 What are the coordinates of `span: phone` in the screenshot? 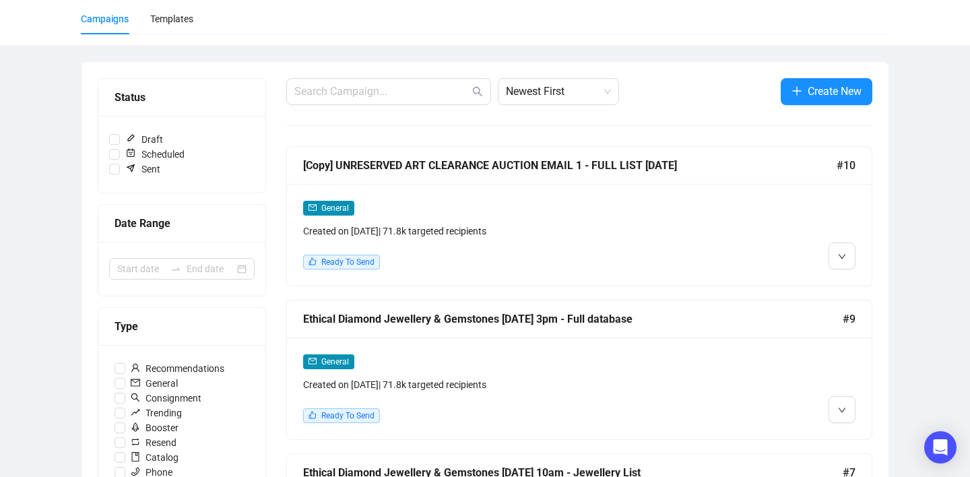 It's located at (135, 472).